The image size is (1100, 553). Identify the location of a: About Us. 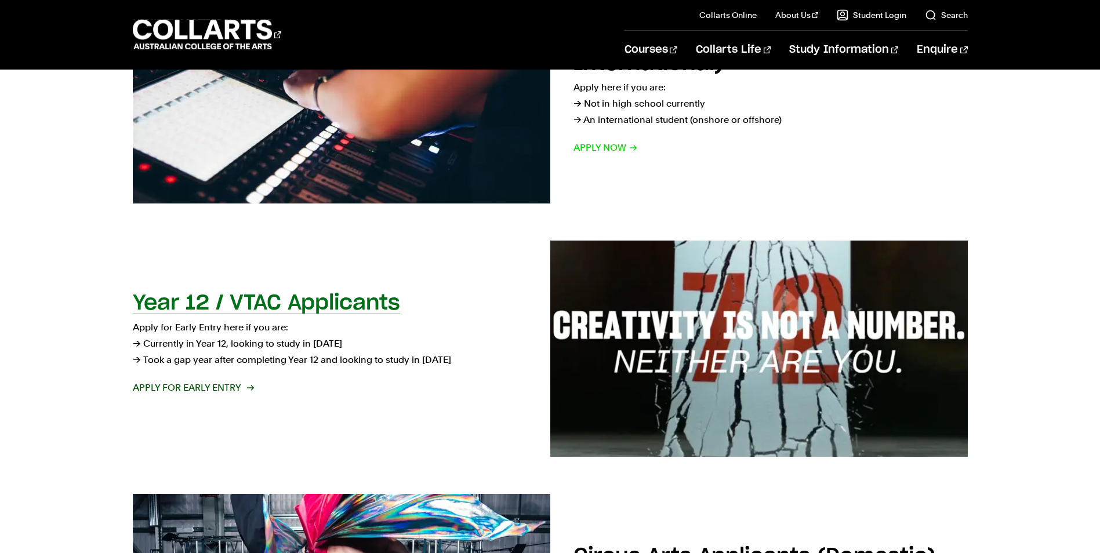
(797, 15).